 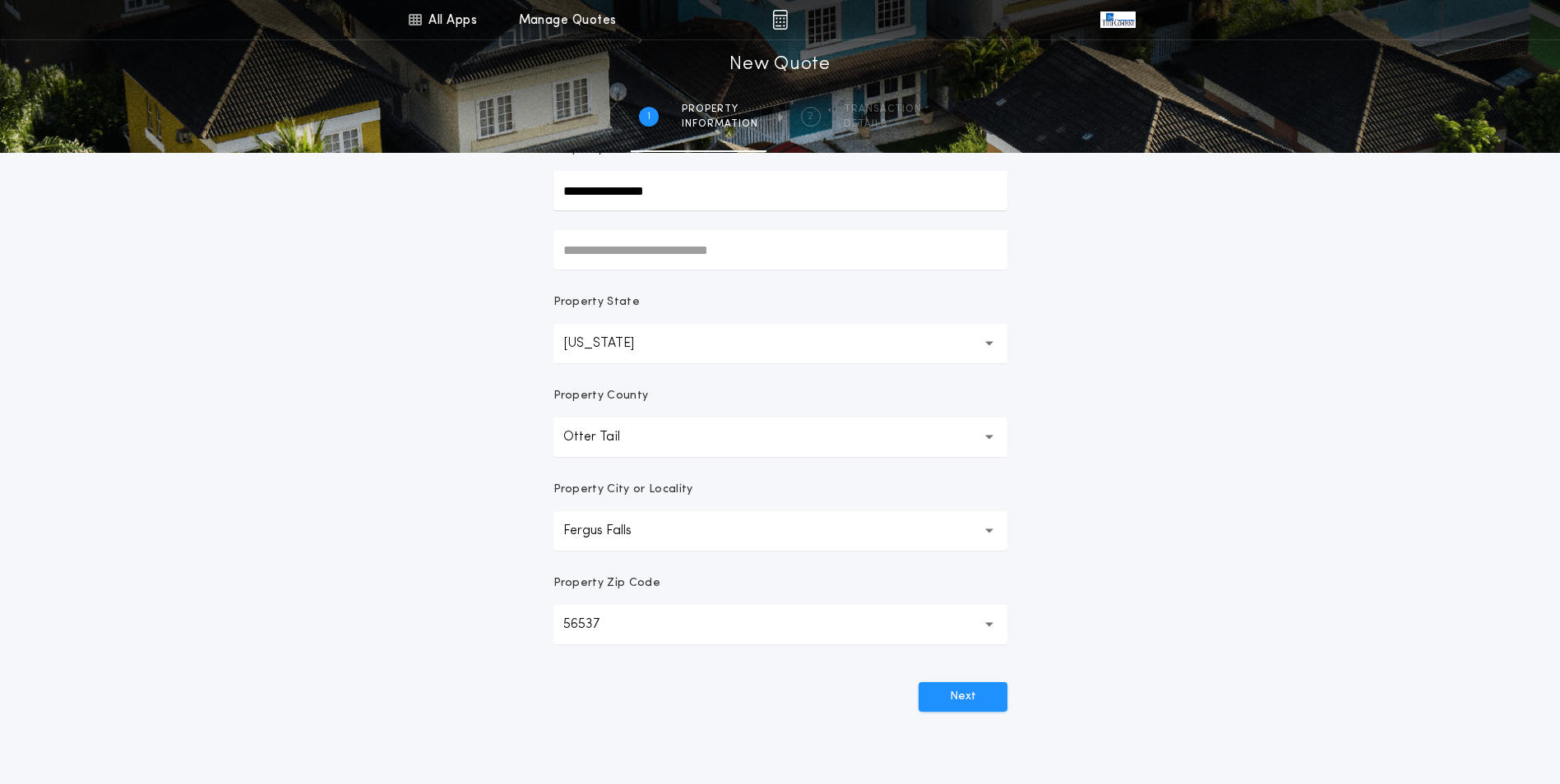 I want to click on span: Property, so click(x=720, y=110).